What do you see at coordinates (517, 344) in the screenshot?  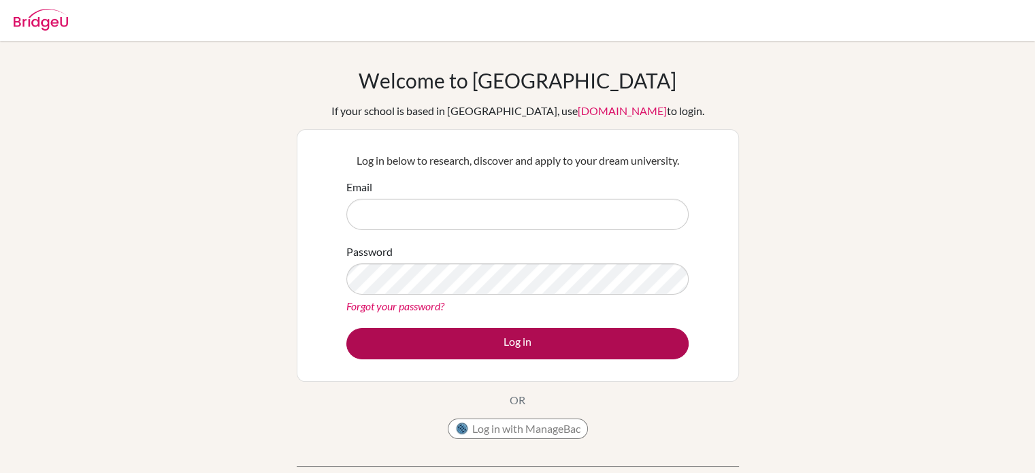 I see `button: Log in` at bounding box center [517, 344].